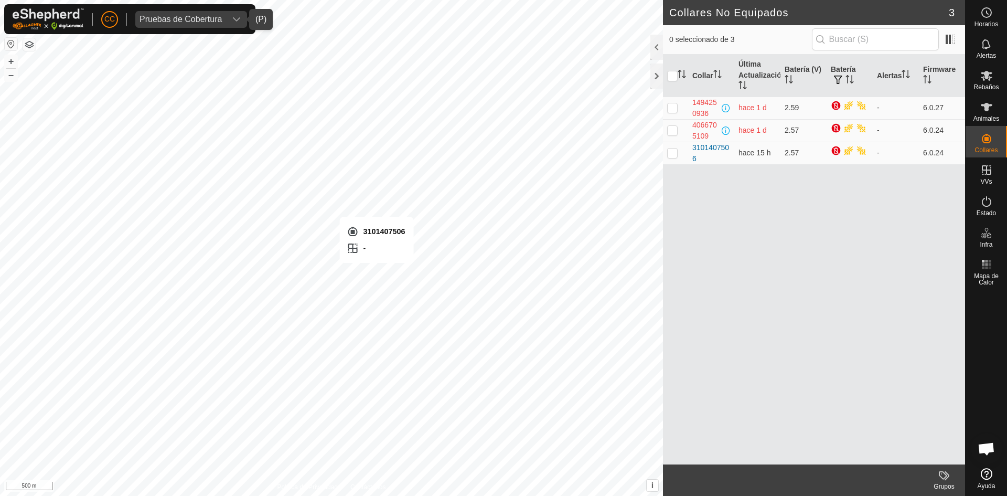  Describe the element at coordinates (850, 76) in the screenshot. I see `th: Batería` at that location.